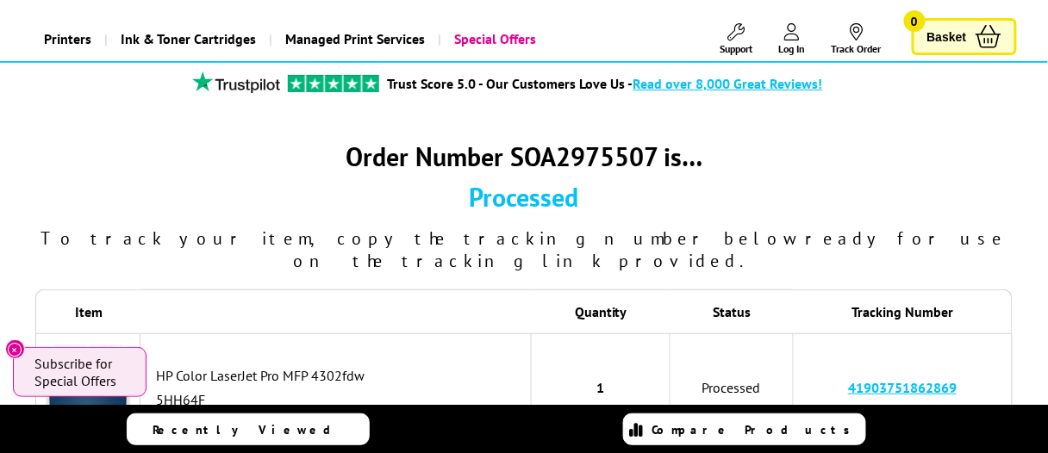 The height and width of the screenshot is (453, 1048). What do you see at coordinates (353, 39) in the screenshot?
I see `a: Managed Print Services` at bounding box center [353, 39].